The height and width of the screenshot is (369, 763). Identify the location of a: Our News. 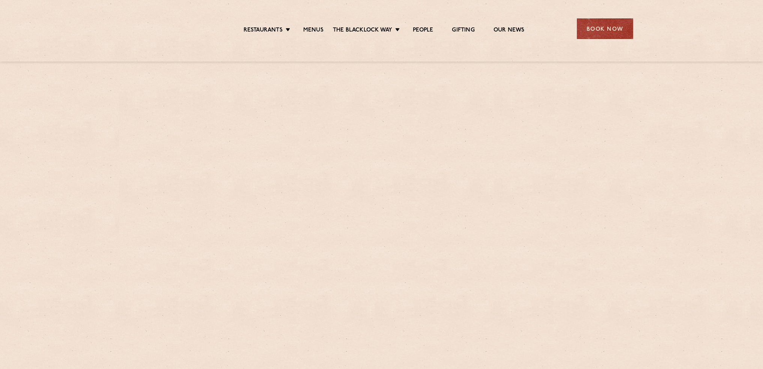
(509, 31).